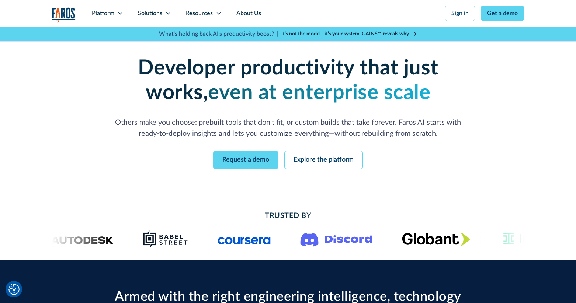  What do you see at coordinates (150, 13) in the screenshot?
I see `div: Solutions` at bounding box center [150, 13].